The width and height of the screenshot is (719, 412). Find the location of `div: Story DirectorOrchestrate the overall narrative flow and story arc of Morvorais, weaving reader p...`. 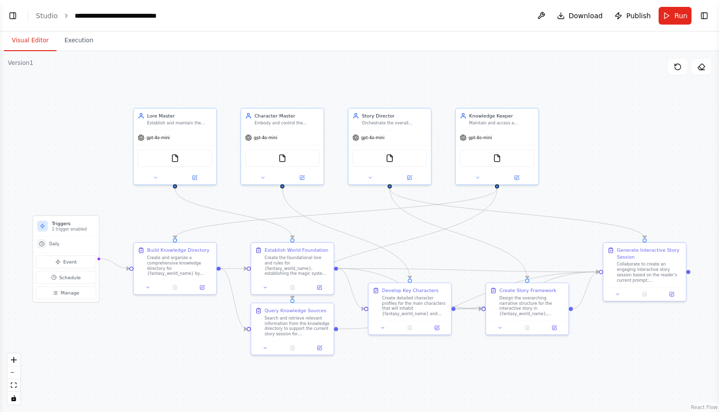

div: Story DirectorOrchestrate the overall narrative flow and story arc of Morvorais, weaving reader p... is located at coordinates (390, 146).